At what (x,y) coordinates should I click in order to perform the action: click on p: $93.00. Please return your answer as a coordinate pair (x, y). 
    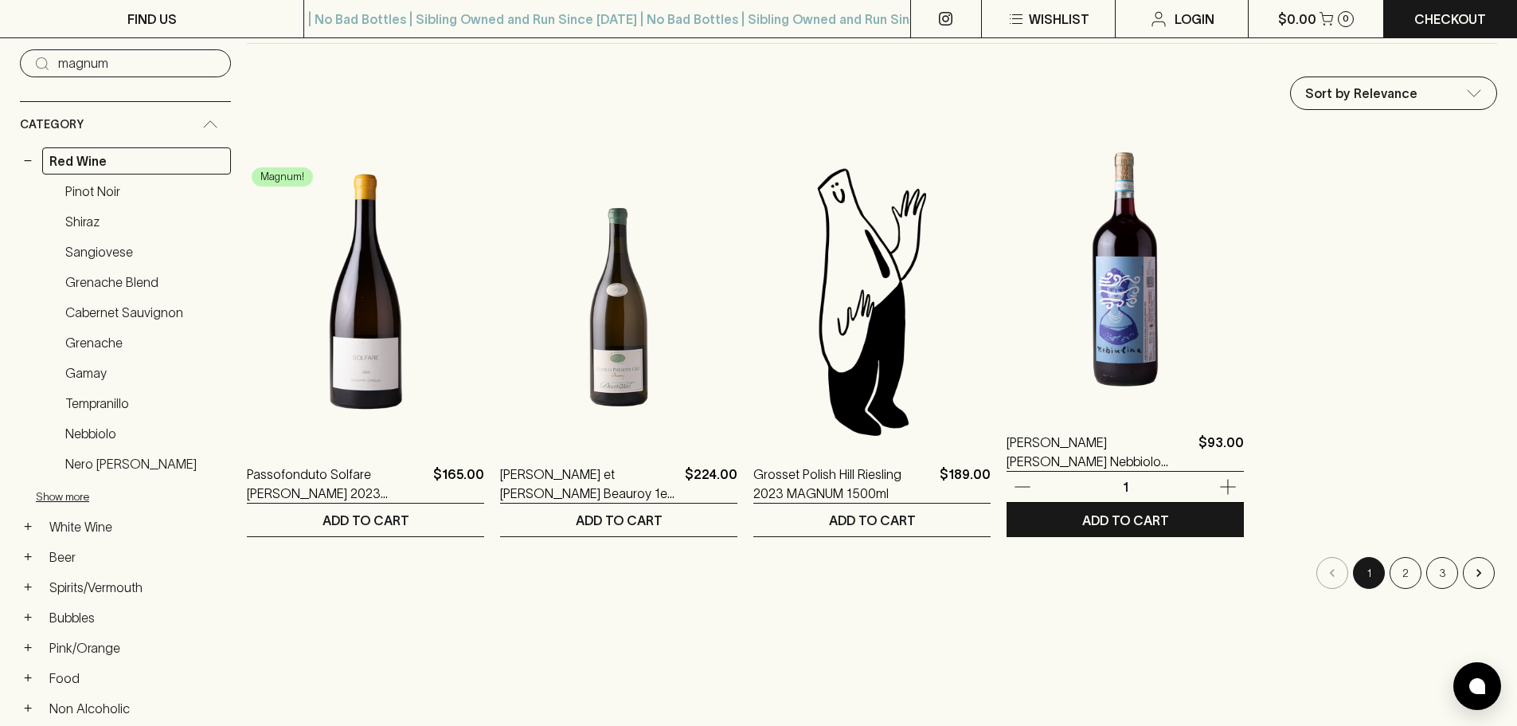
    Looking at the image, I should click on (1221, 452).